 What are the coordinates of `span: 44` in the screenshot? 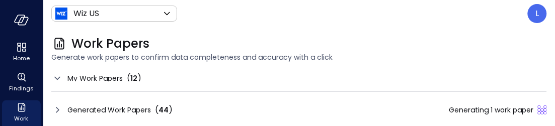 It's located at (164, 110).